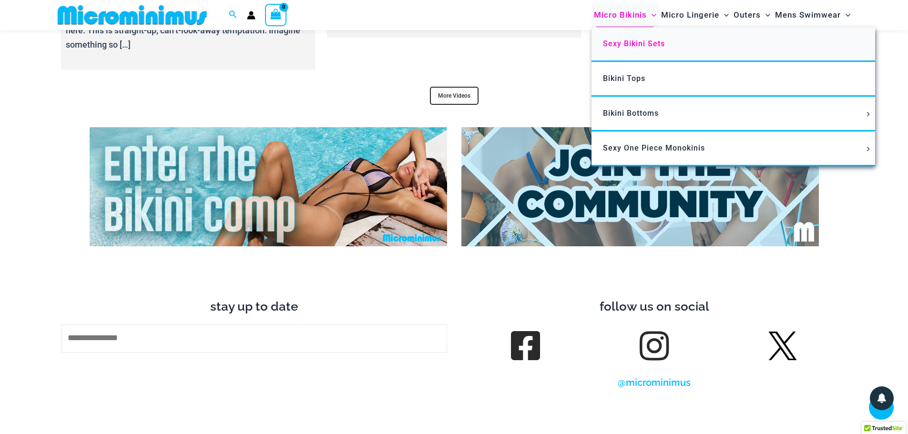  Describe the element at coordinates (733, 114) in the screenshot. I see `a: Bikini BottomsMenu ToggleMenu Toggle` at that location.